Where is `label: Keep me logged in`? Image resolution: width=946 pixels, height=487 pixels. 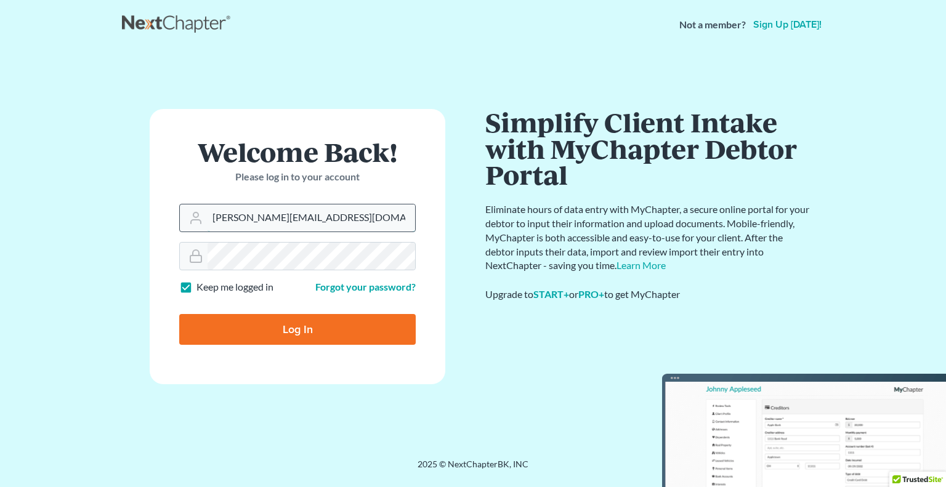
label: Keep me logged in is located at coordinates (235, 287).